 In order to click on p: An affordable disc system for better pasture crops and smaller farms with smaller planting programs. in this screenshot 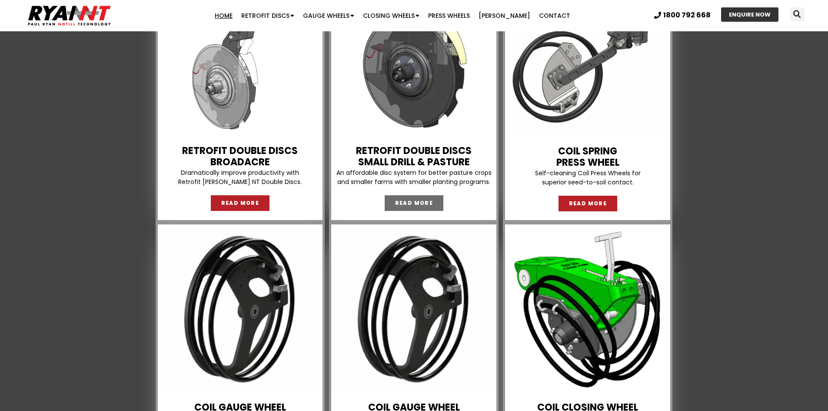, I will do `click(414, 177)`.